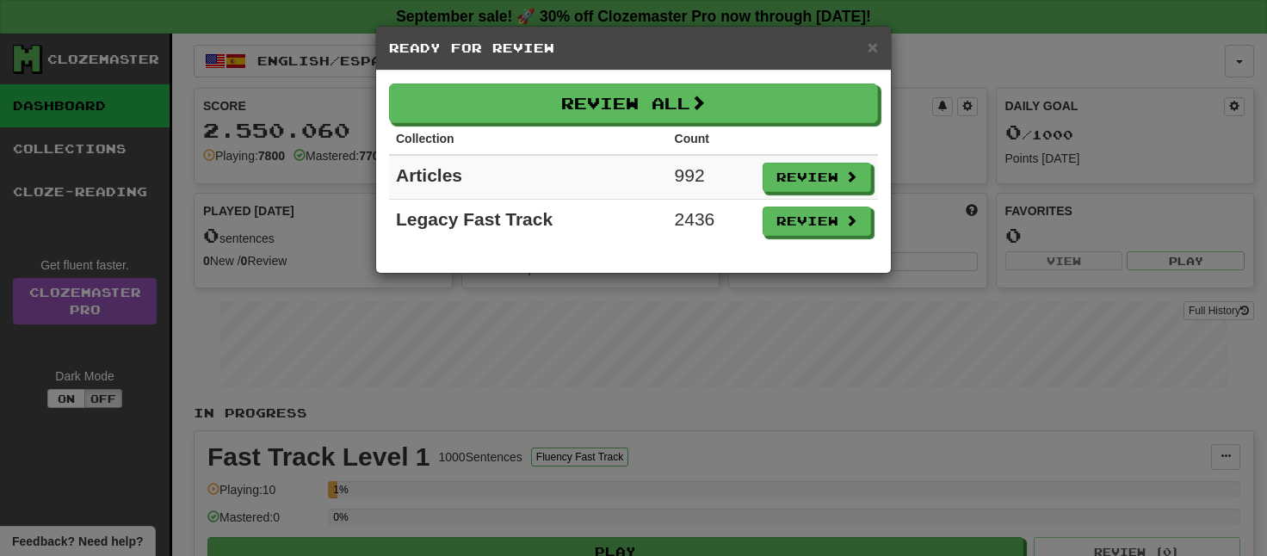 The height and width of the screenshot is (556, 1267). What do you see at coordinates (633, 48) in the screenshot?
I see `h5: Ready for Review` at bounding box center [633, 48].